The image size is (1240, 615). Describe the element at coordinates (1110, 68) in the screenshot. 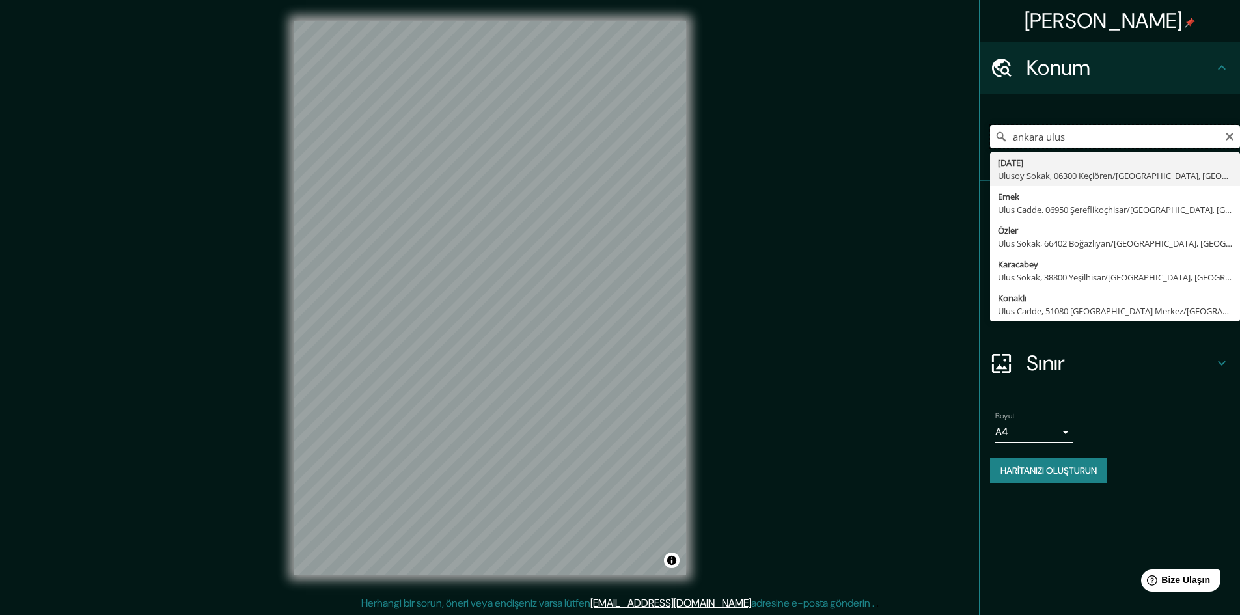

I see `div: Konum` at that location.